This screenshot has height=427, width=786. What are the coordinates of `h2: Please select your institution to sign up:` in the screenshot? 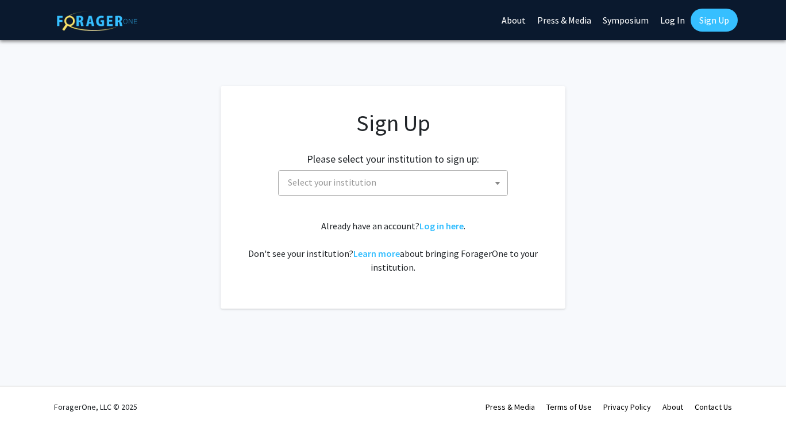 It's located at (393, 159).